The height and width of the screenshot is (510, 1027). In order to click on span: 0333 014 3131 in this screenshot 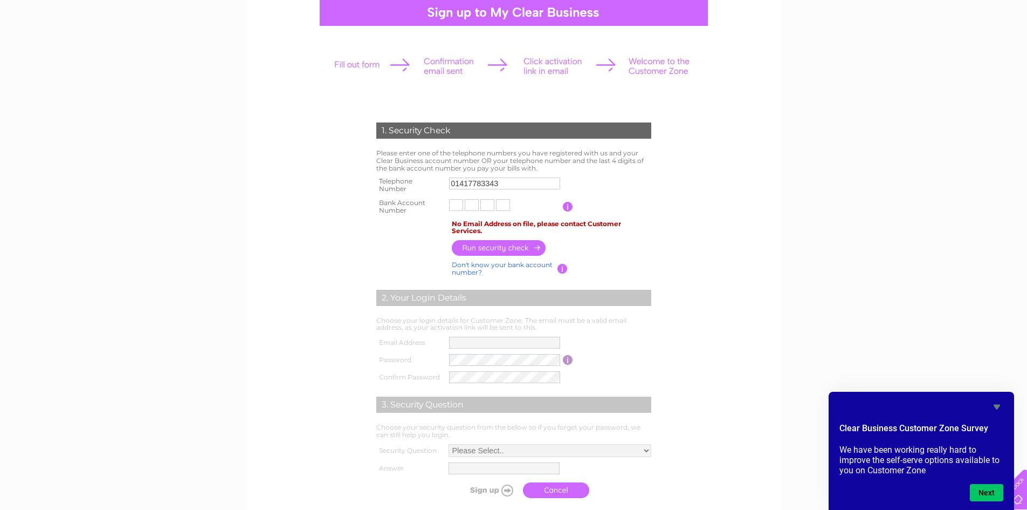, I will do `click(861, 12)`.